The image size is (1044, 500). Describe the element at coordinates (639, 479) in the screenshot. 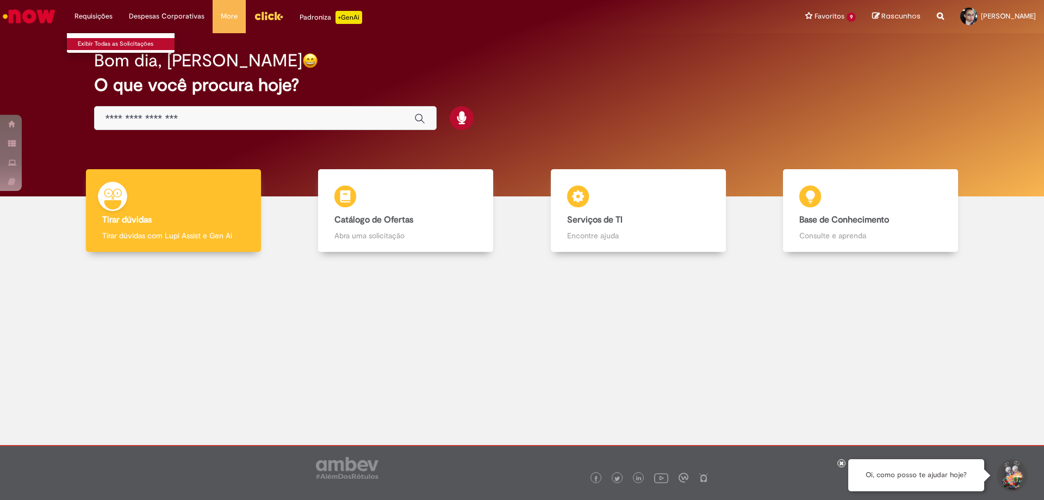

I see `img: logo_footer_linkedin.png` at that location.